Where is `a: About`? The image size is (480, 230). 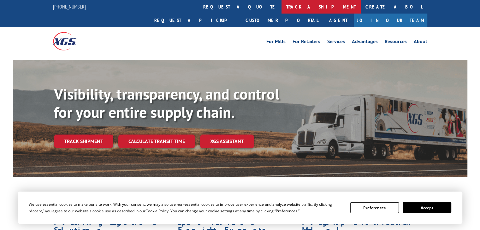 a: About is located at coordinates (420, 43).